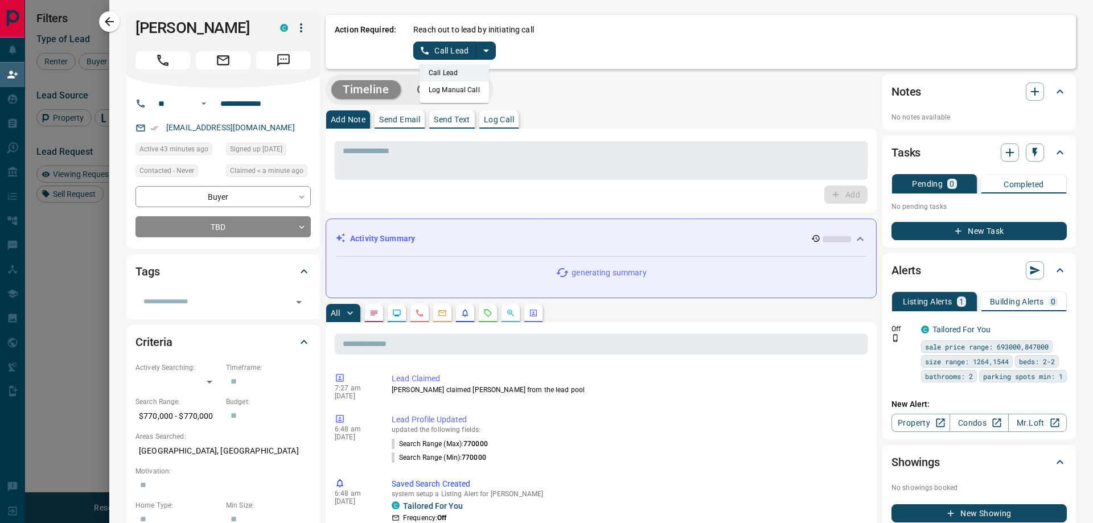 Image resolution: width=1093 pixels, height=523 pixels. I want to click on p: Off, so click(903, 329).